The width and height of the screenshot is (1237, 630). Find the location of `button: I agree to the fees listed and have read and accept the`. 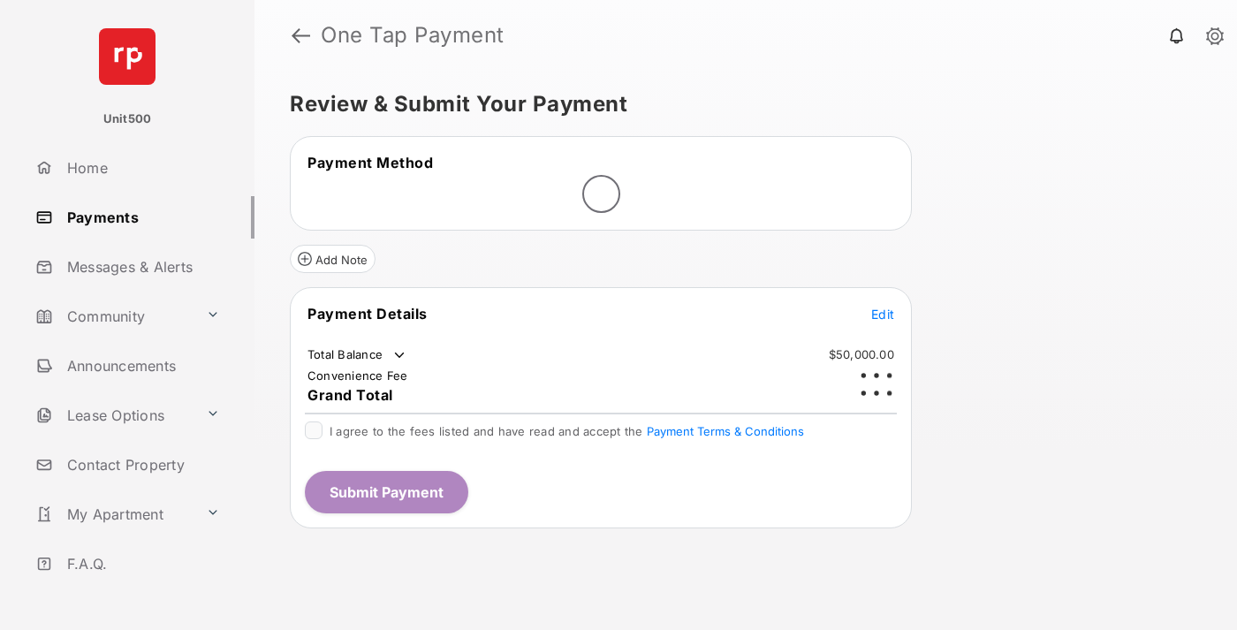

button: I agree to the fees listed and have read and accept the is located at coordinates (726, 431).